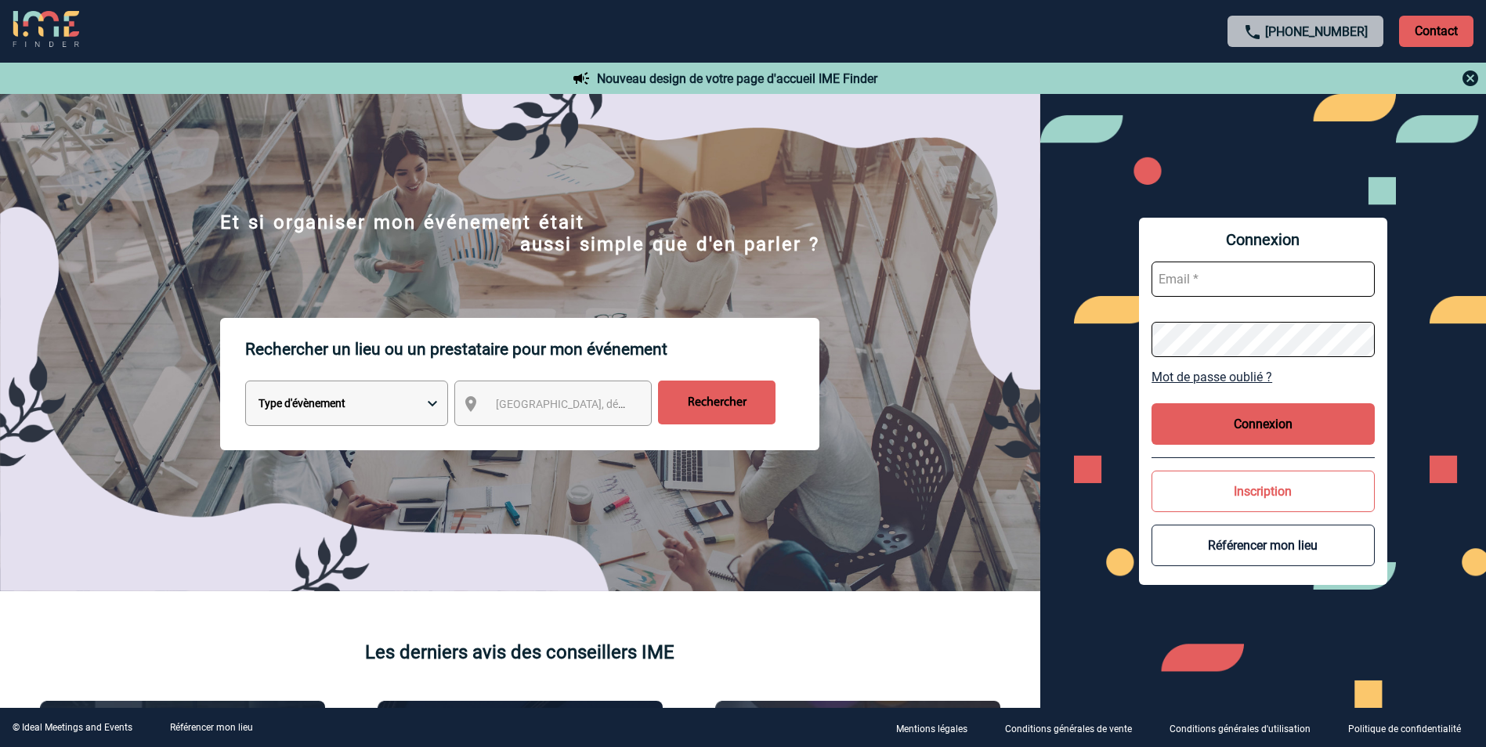 Image resolution: width=1486 pixels, height=747 pixels. Describe the element at coordinates (1436, 31) in the screenshot. I see `p: Contact` at that location.